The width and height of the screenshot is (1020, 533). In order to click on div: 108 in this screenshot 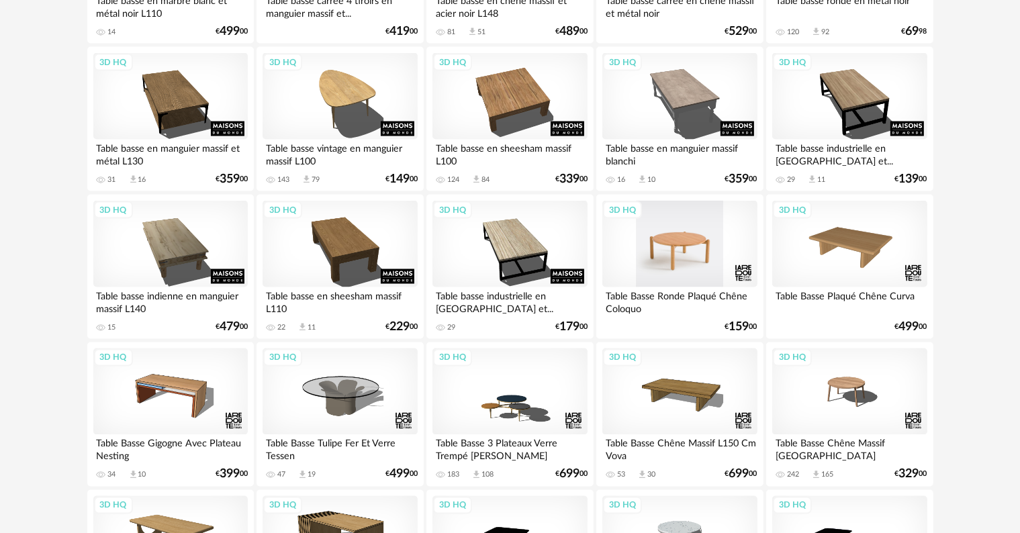, I will do `click(488, 476)`.